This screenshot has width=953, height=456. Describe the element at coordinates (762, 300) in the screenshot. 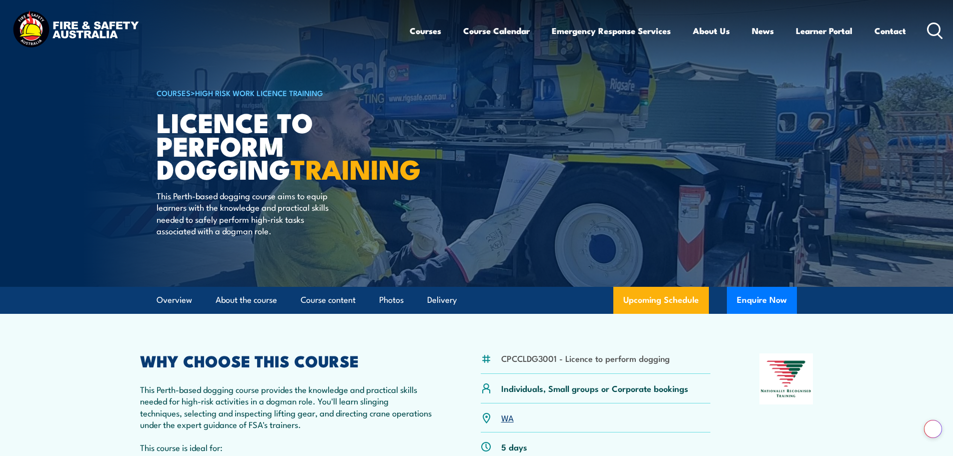

I see `button: Enquire Now` at that location.